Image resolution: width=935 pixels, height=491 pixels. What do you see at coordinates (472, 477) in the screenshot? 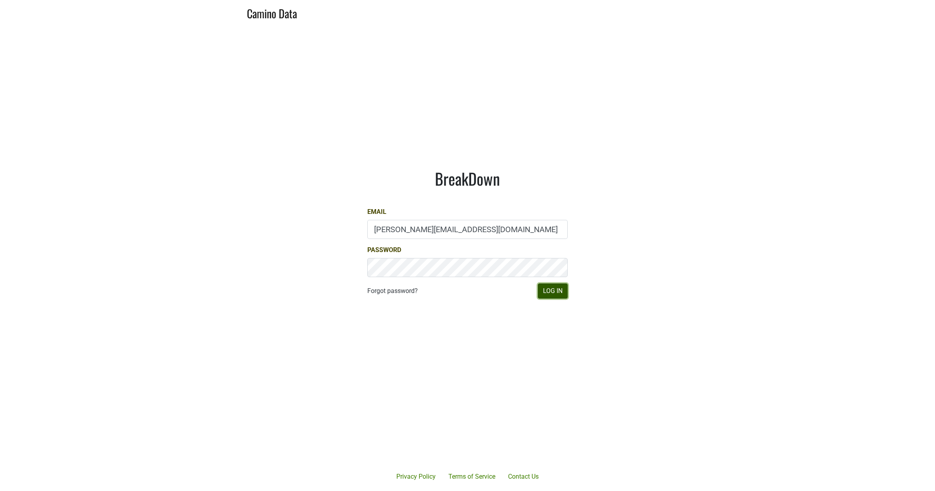
I see `a: Terms of Service` at bounding box center [472, 477].